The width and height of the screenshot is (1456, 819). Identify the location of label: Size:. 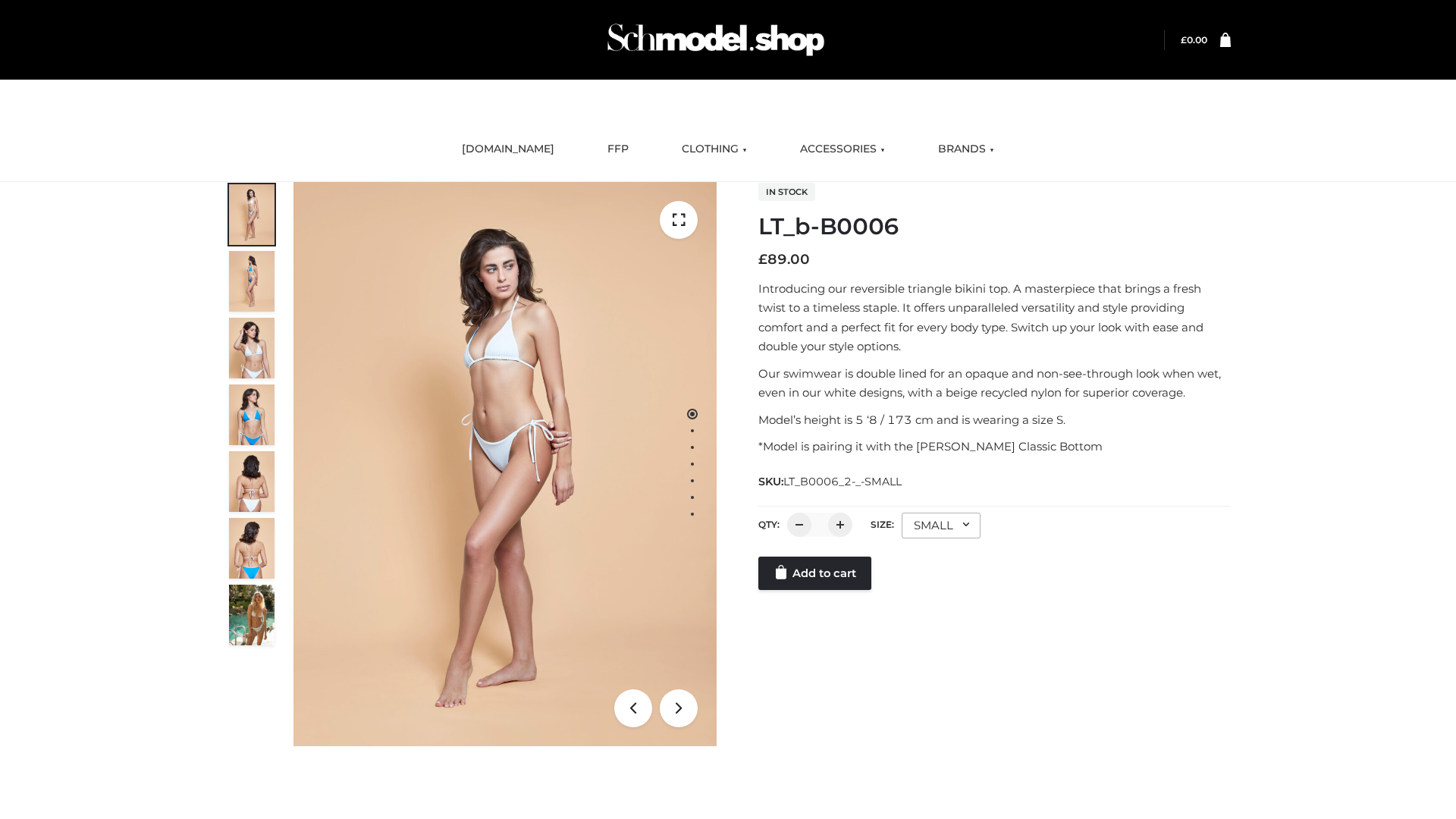
(882, 524).